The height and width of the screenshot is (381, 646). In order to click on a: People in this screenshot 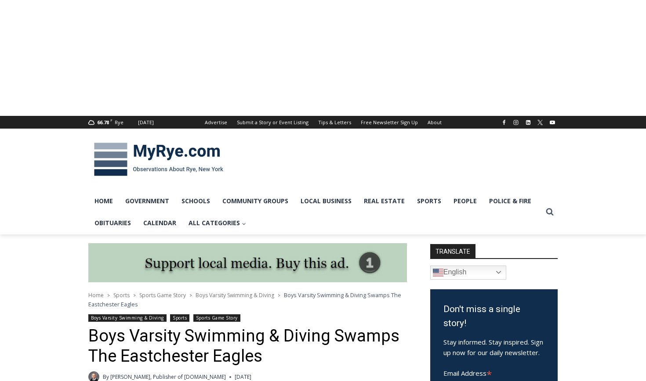, I will do `click(465, 201)`.